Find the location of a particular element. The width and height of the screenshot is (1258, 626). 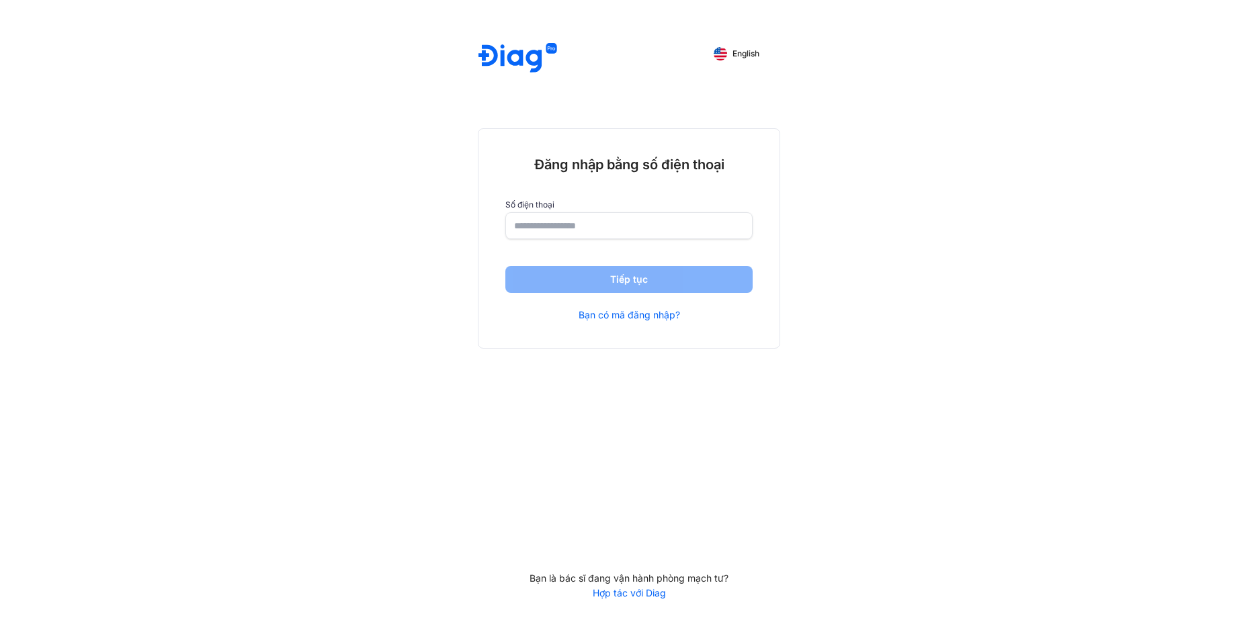

a: Hợp tác với Diag is located at coordinates (629, 594).